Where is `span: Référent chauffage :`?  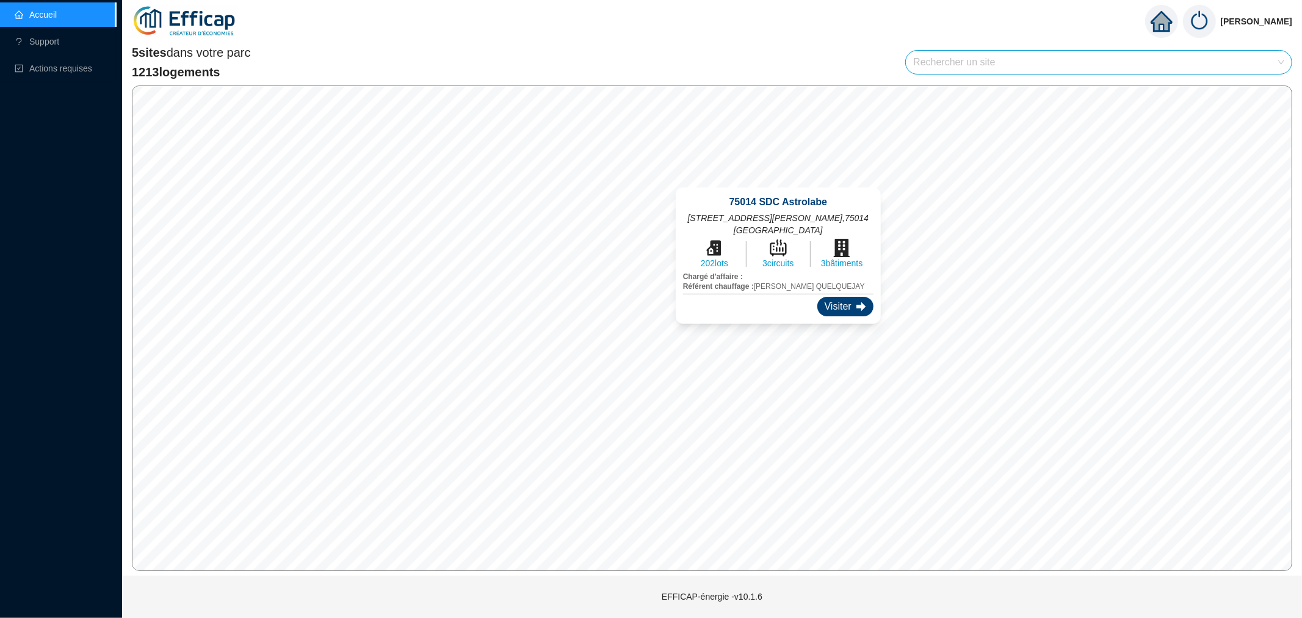
span: Référent chauffage : is located at coordinates (718, 286).